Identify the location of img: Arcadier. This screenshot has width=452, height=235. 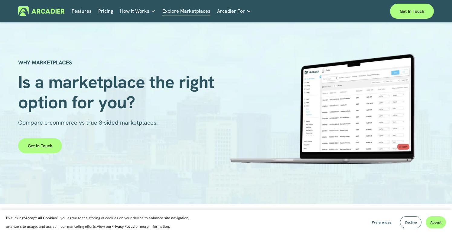
(41, 11).